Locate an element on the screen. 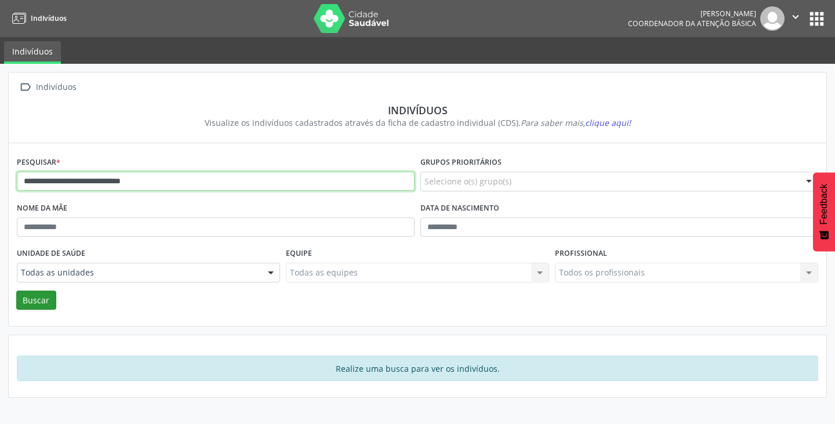 The width and height of the screenshot is (835, 424). label: Unidade de saúde is located at coordinates (51, 253).